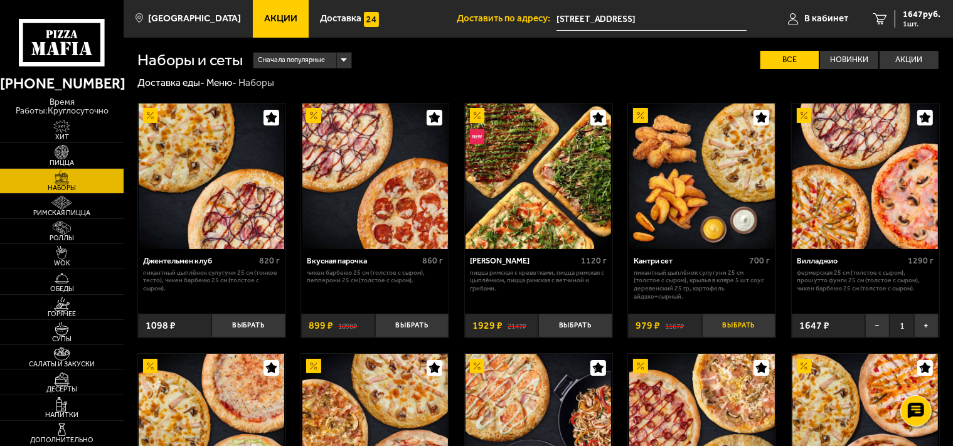 The width and height of the screenshot is (953, 446). Describe the element at coordinates (292, 60) in the screenshot. I see `span: Сначала популярные` at that location.